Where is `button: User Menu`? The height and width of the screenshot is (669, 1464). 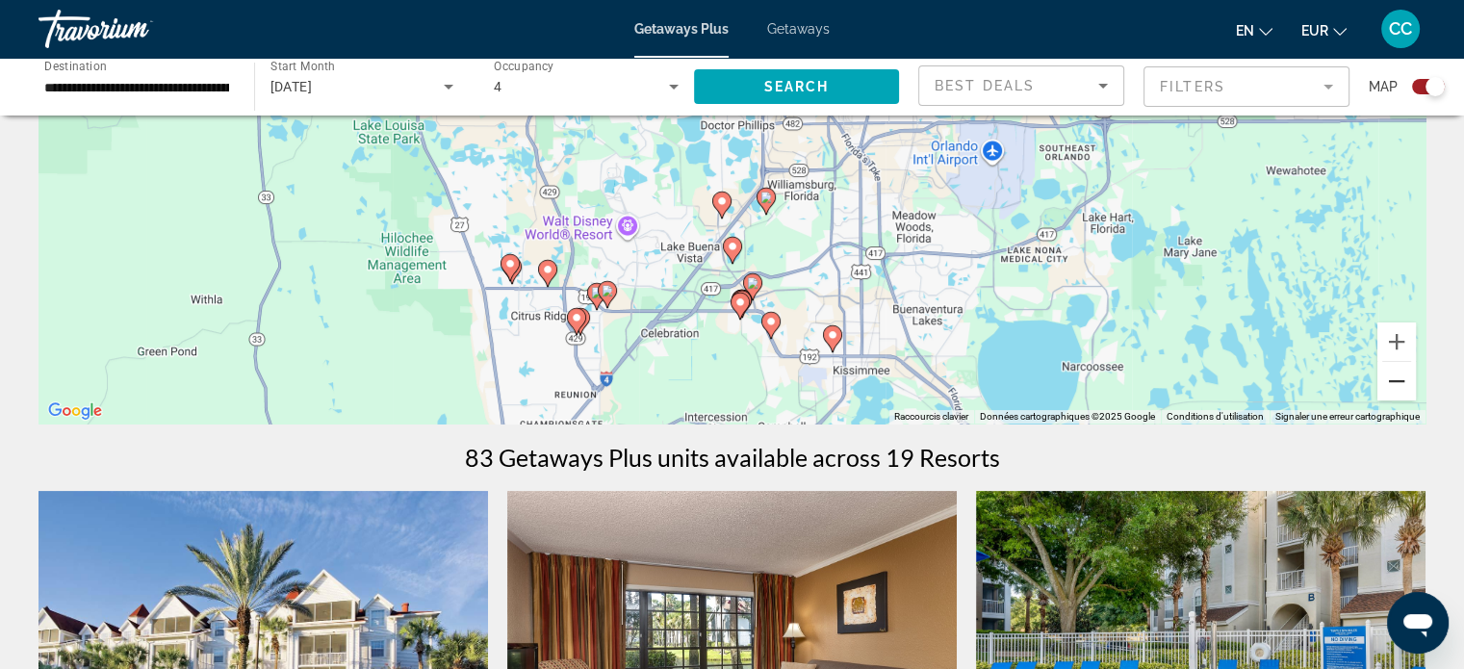 button: User Menu is located at coordinates (1400, 29).